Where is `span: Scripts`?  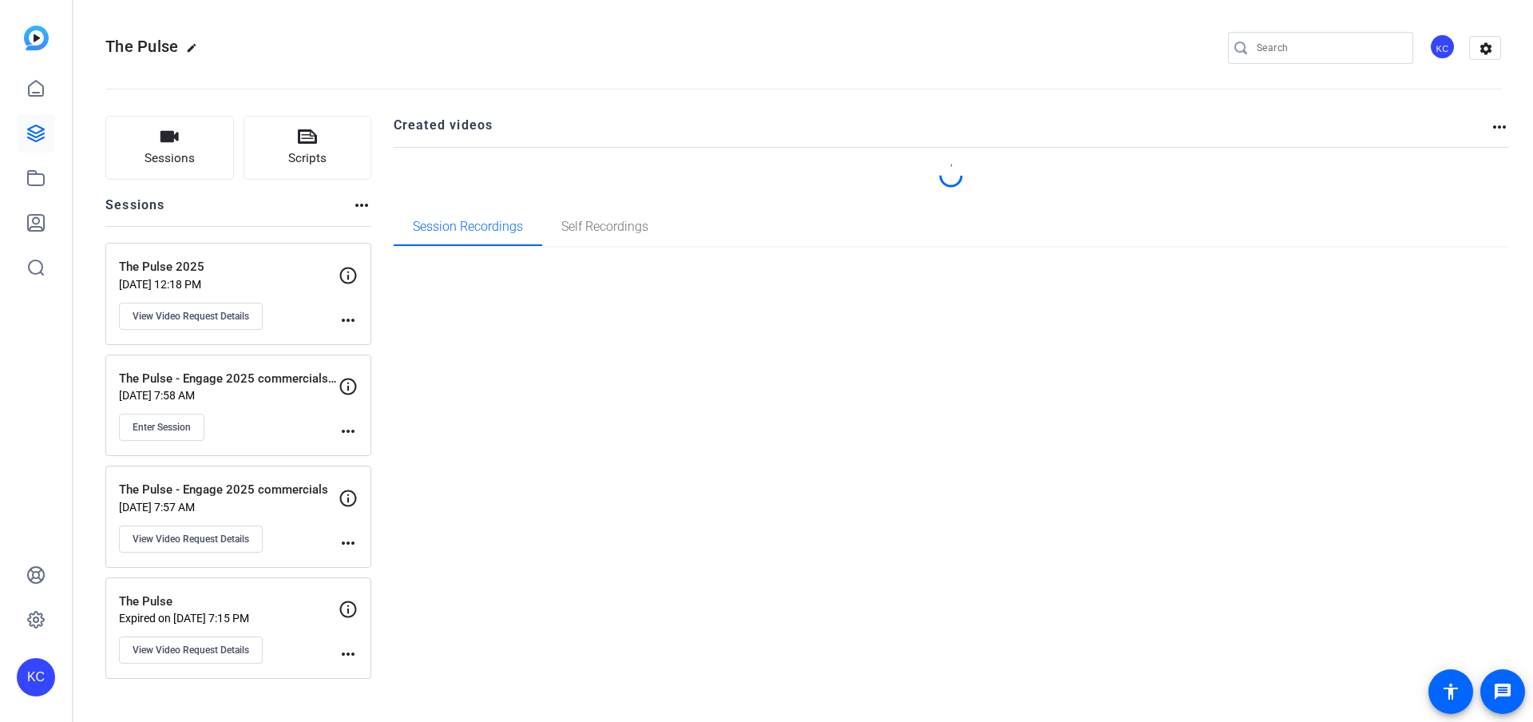 span: Scripts is located at coordinates (307, 158).